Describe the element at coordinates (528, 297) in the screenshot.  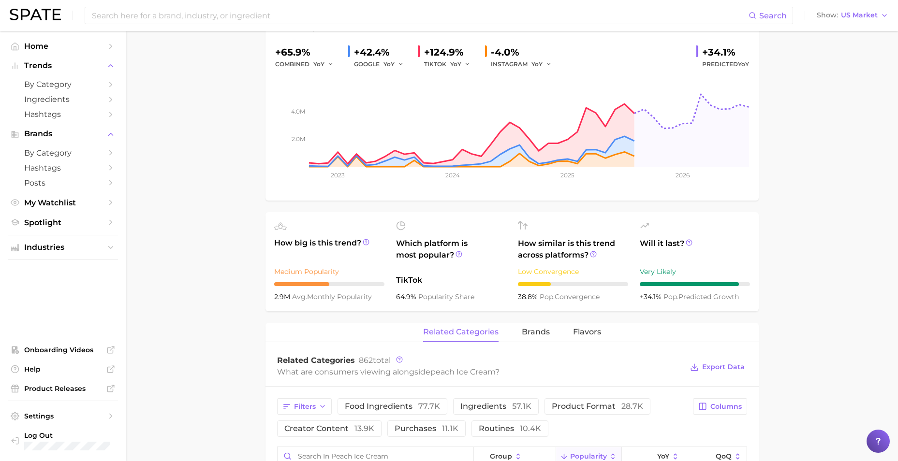
I see `span: 38.8%` at that location.